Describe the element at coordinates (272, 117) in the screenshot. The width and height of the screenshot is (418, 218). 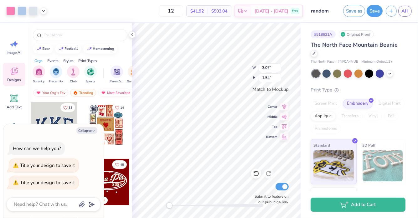
I see `span: Middle` at that location.